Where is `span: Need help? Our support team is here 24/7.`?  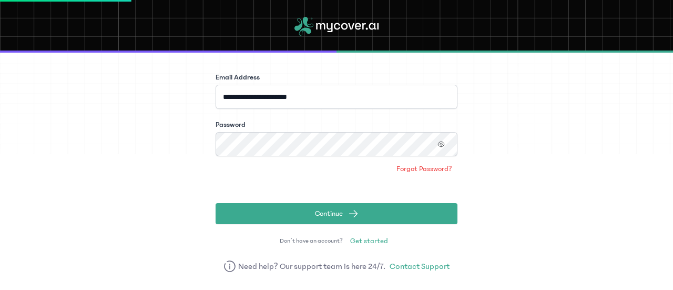
span: Need help? Our support team is here 24/7. is located at coordinates (312, 266).